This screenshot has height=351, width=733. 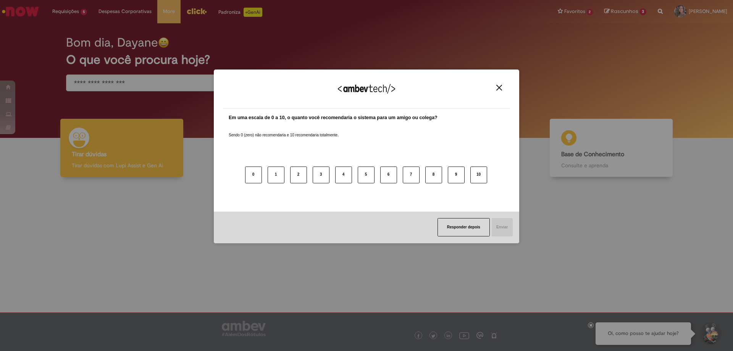 What do you see at coordinates (456, 175) in the screenshot?
I see `button: 9` at bounding box center [456, 175].